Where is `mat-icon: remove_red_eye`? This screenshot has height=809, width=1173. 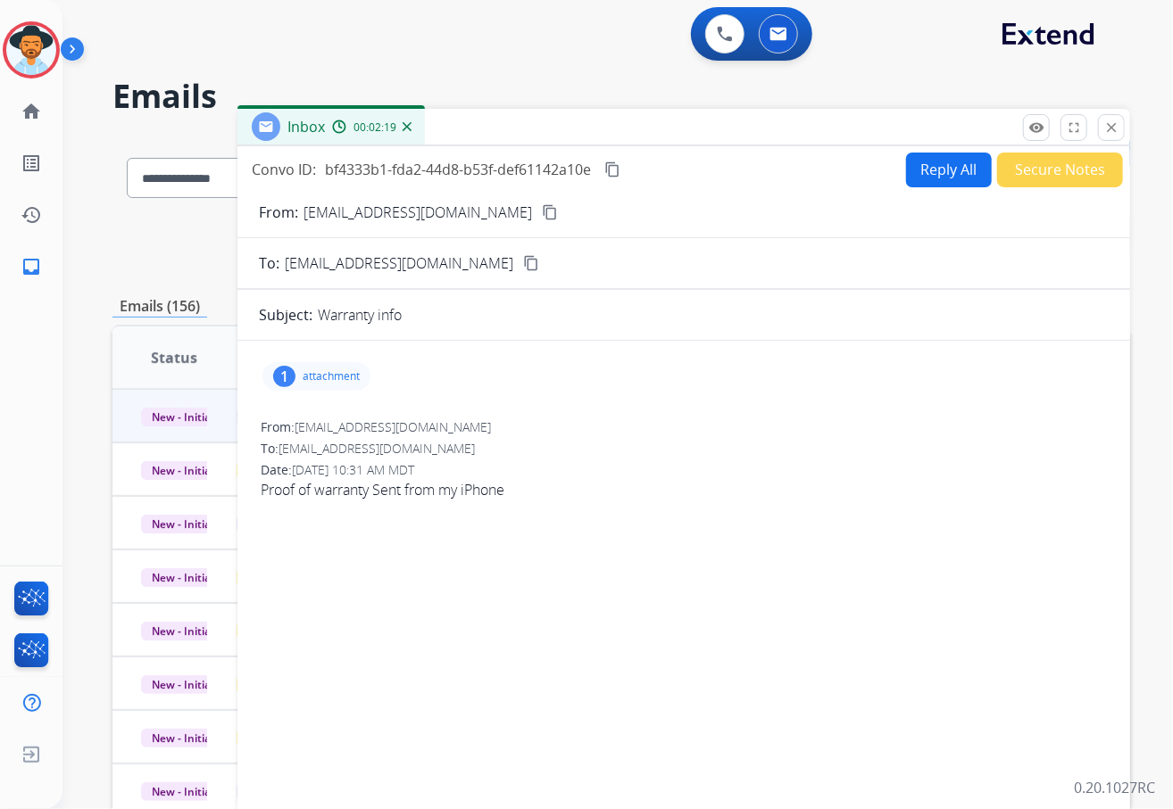
mat-icon: remove_red_eye is located at coordinates (1036, 128).